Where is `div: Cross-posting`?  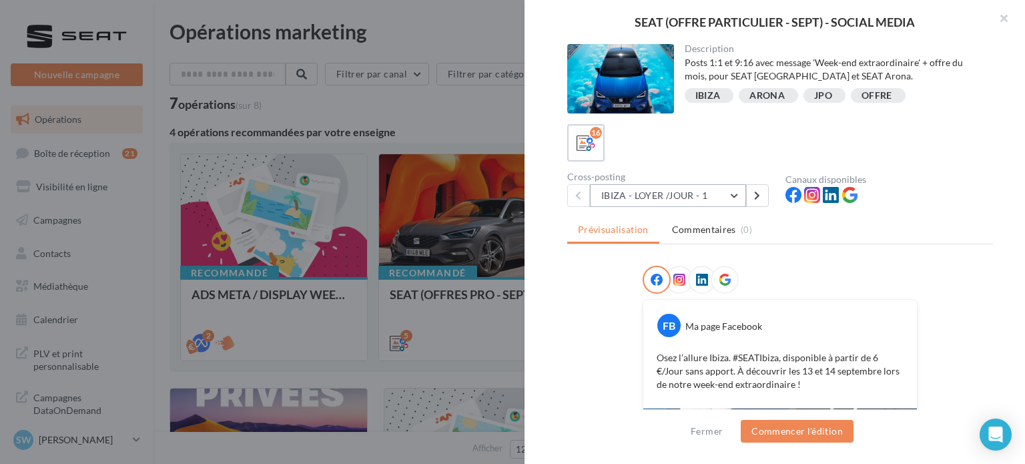
div: Cross-posting is located at coordinates (671, 177).